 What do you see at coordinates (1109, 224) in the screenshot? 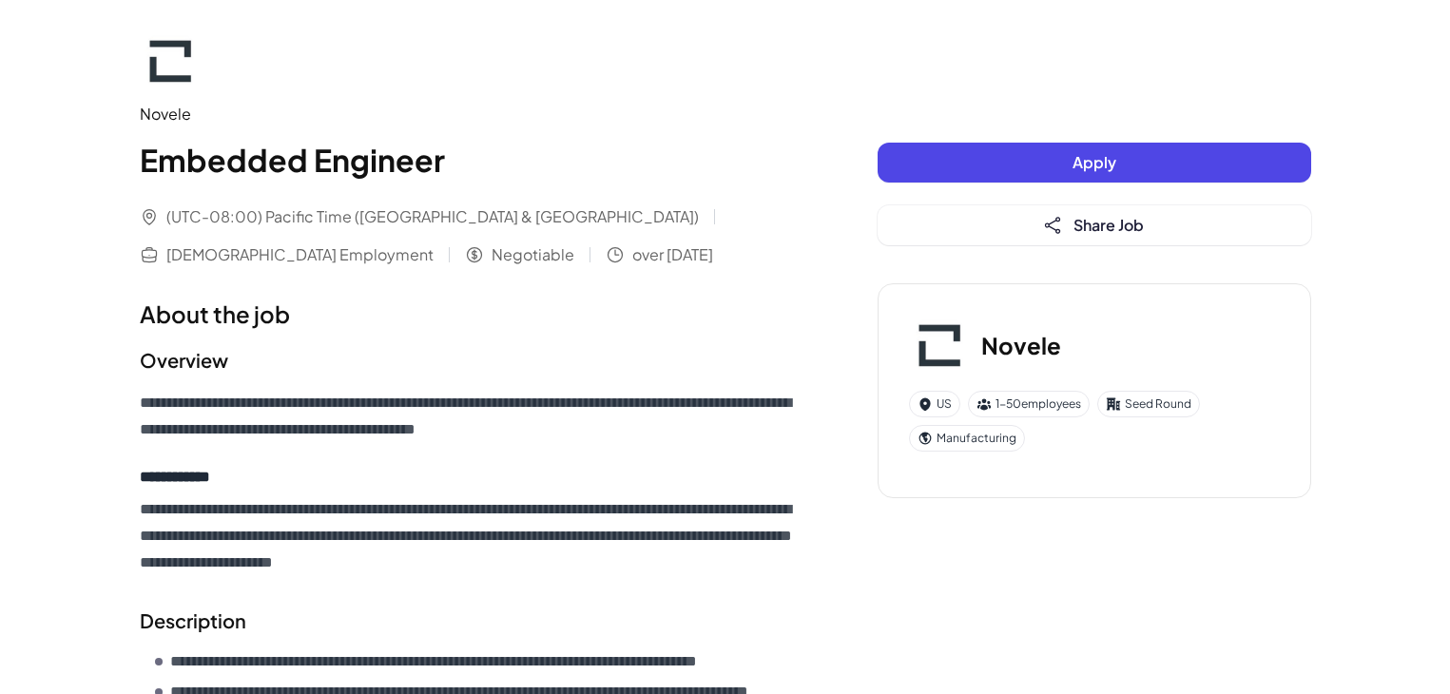
I see `span: Share Job` at bounding box center [1109, 224].